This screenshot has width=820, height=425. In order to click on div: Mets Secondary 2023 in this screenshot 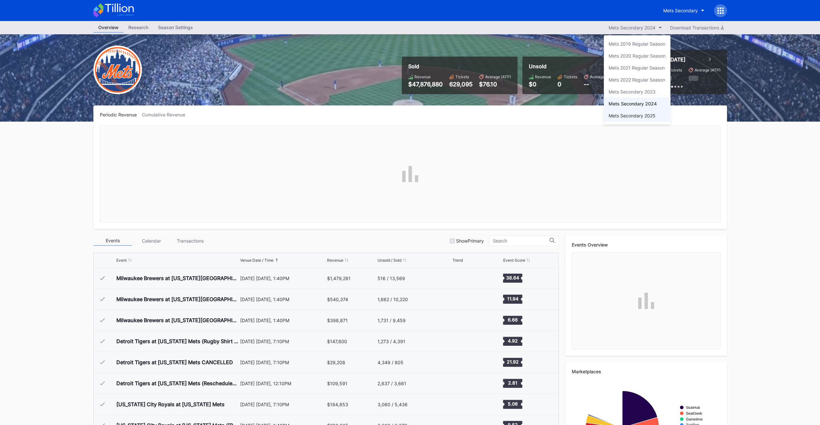, I will do `click(632, 91)`.